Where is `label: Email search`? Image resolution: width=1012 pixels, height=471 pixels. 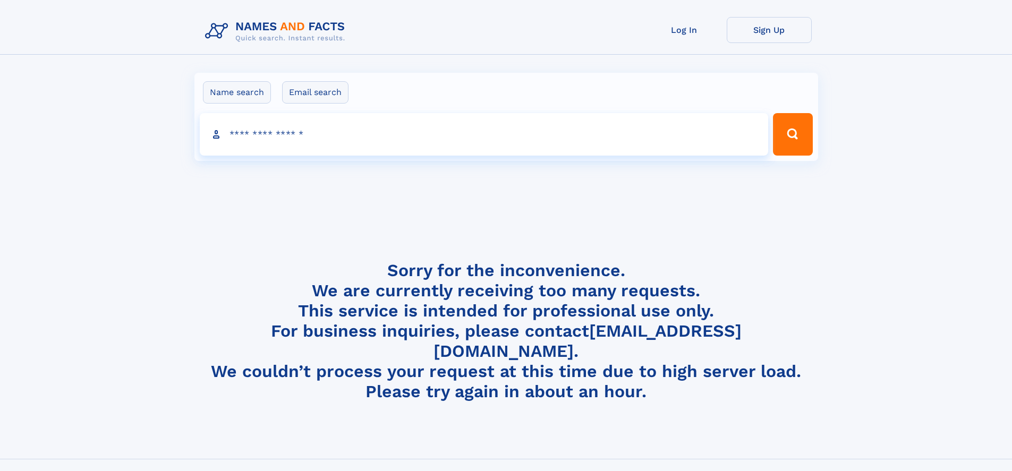 label: Email search is located at coordinates (315, 92).